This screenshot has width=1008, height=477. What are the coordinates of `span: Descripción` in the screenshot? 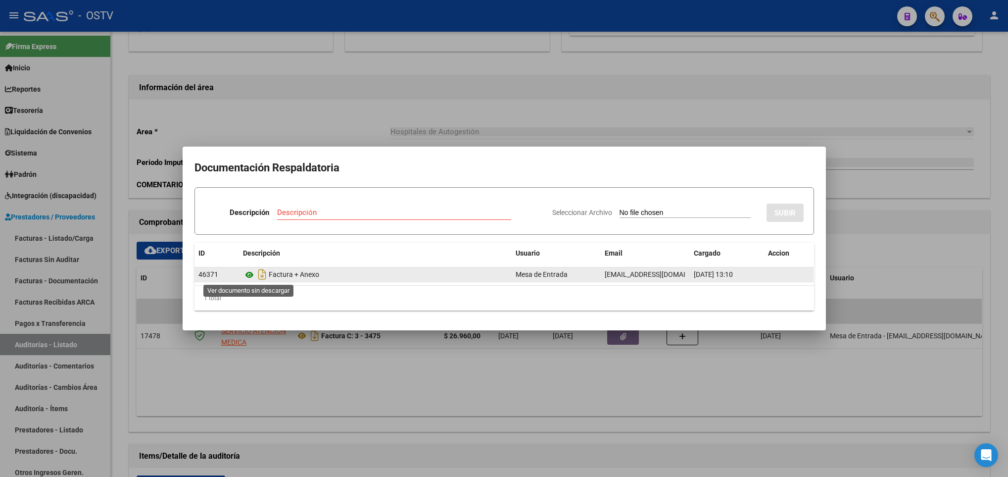 It's located at (261, 253).